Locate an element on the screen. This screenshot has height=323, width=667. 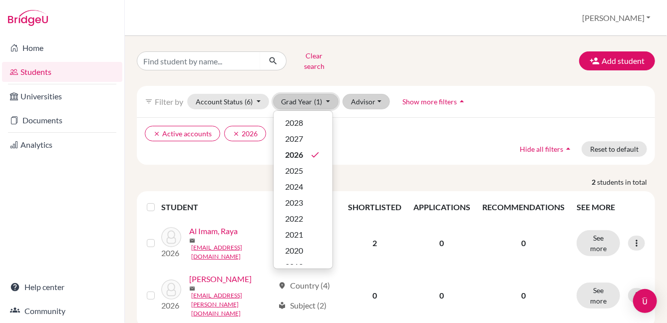
th: APPLICATIONS is located at coordinates (442, 207).